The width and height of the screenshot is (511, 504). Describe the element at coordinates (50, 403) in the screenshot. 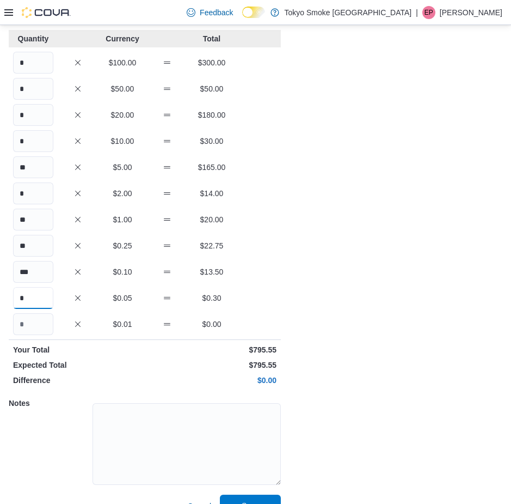

I see `h5: Notes` at that location.